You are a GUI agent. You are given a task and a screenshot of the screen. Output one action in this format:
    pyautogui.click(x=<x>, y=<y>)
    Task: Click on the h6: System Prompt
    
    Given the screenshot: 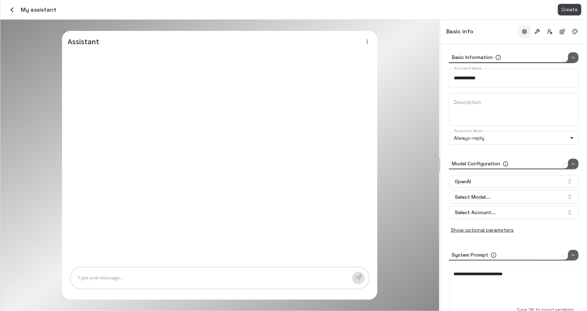 What is the action you would take?
    pyautogui.click(x=470, y=255)
    